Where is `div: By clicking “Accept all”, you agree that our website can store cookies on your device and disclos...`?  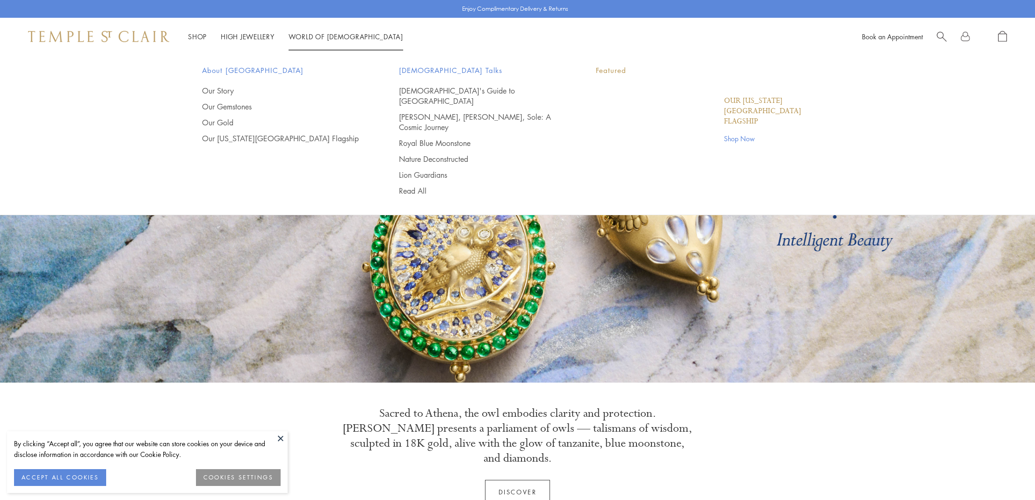 div: By clicking “Accept all”, you agree that our website can store cookies on your device and disclos... is located at coordinates (147, 449).